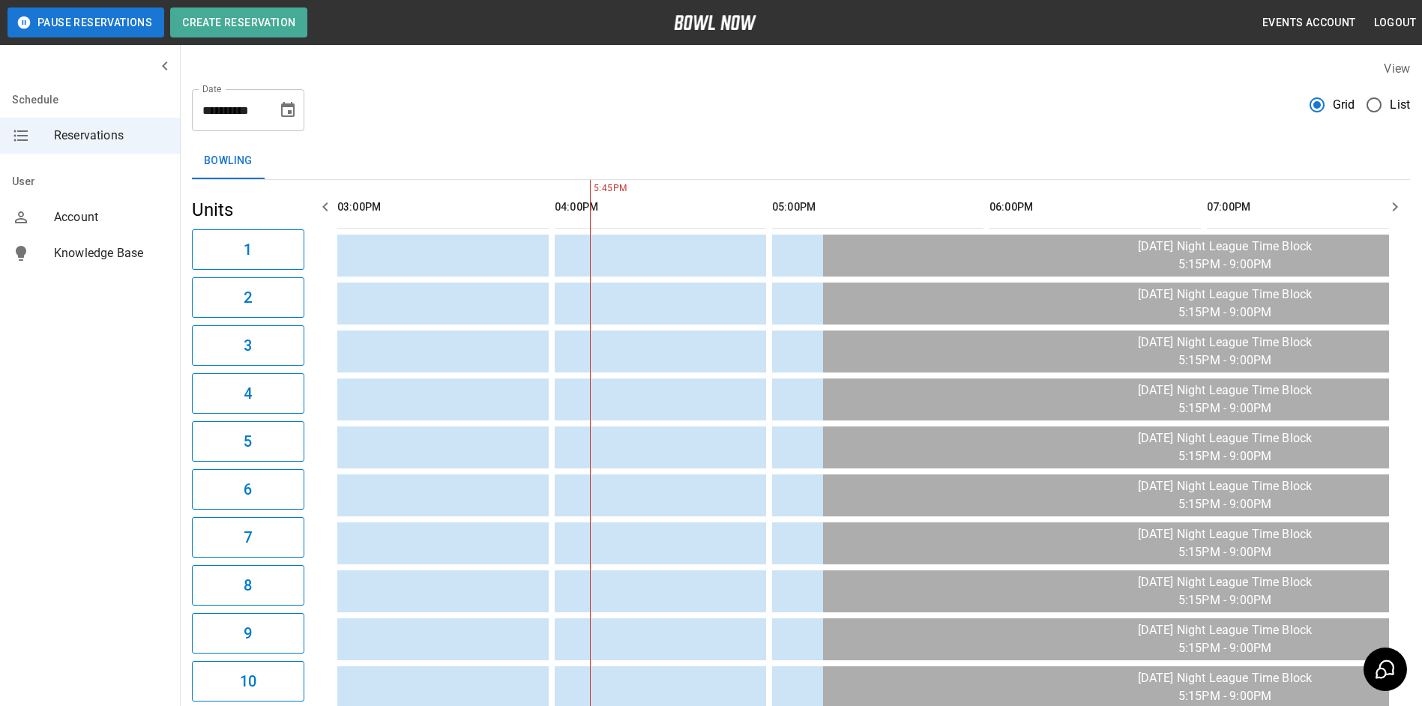 Image resolution: width=1422 pixels, height=706 pixels. Describe the element at coordinates (247, 442) in the screenshot. I see `h6: 5` at that location.